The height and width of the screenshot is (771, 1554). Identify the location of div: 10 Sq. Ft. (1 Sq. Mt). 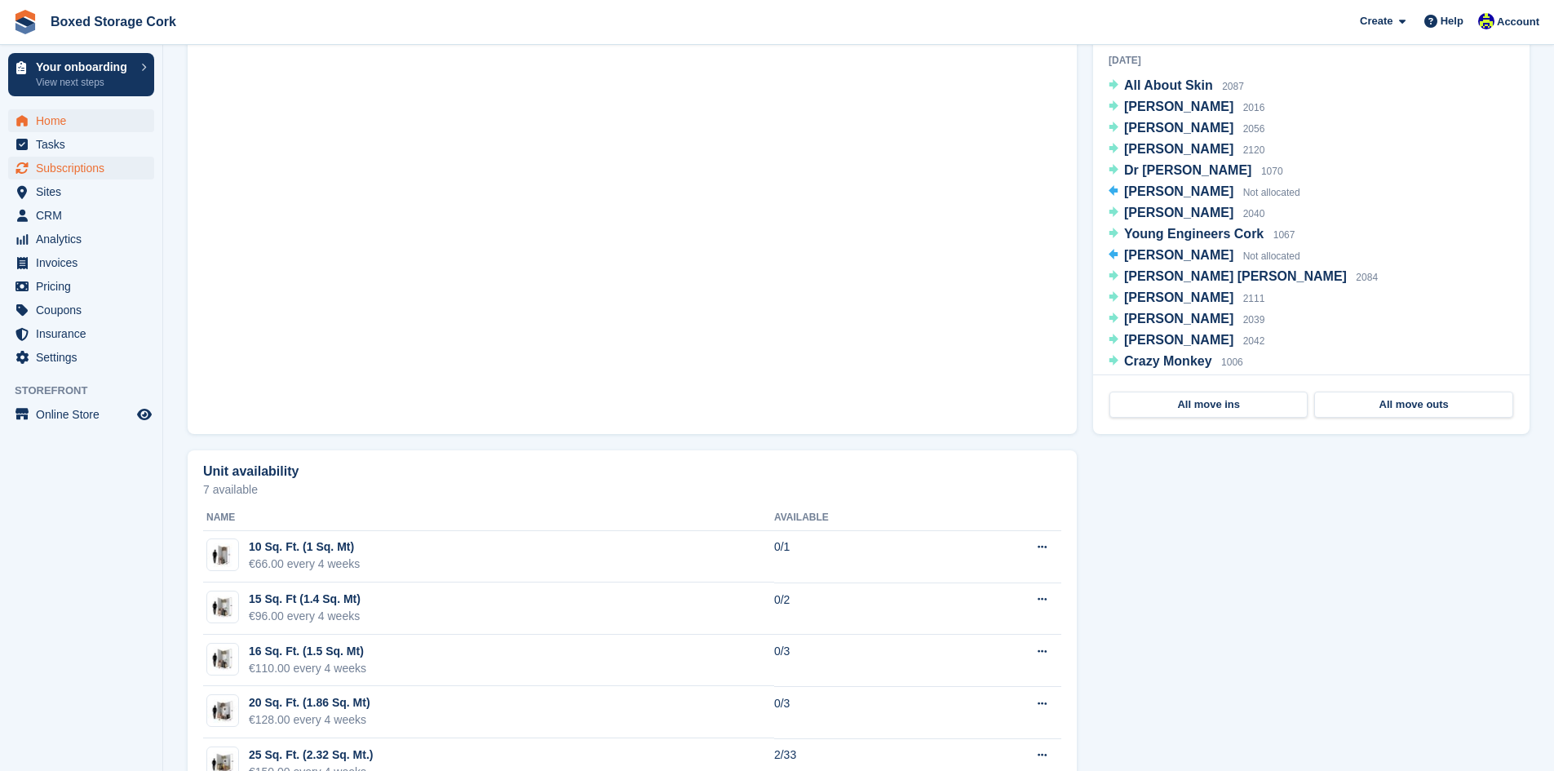
(304, 546).